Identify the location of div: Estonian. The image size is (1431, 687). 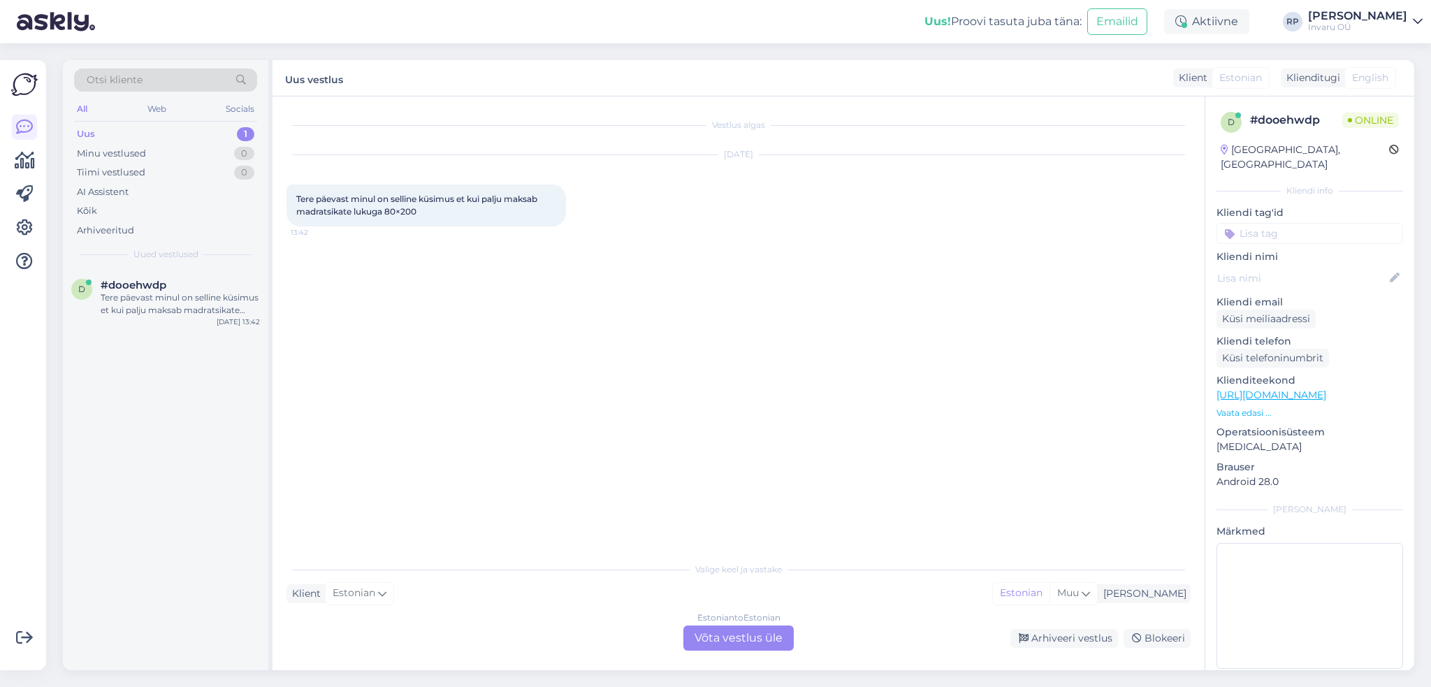
(1020, 593).